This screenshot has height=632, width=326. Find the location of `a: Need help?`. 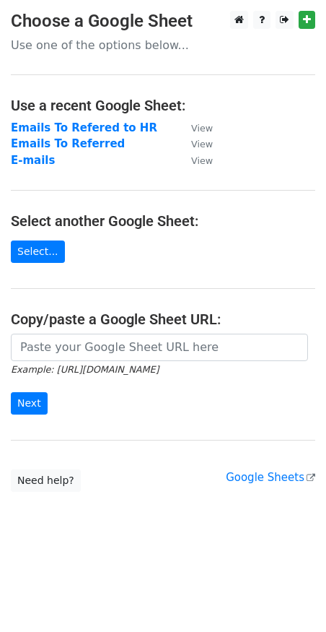

a: Need help? is located at coordinates (45, 480).